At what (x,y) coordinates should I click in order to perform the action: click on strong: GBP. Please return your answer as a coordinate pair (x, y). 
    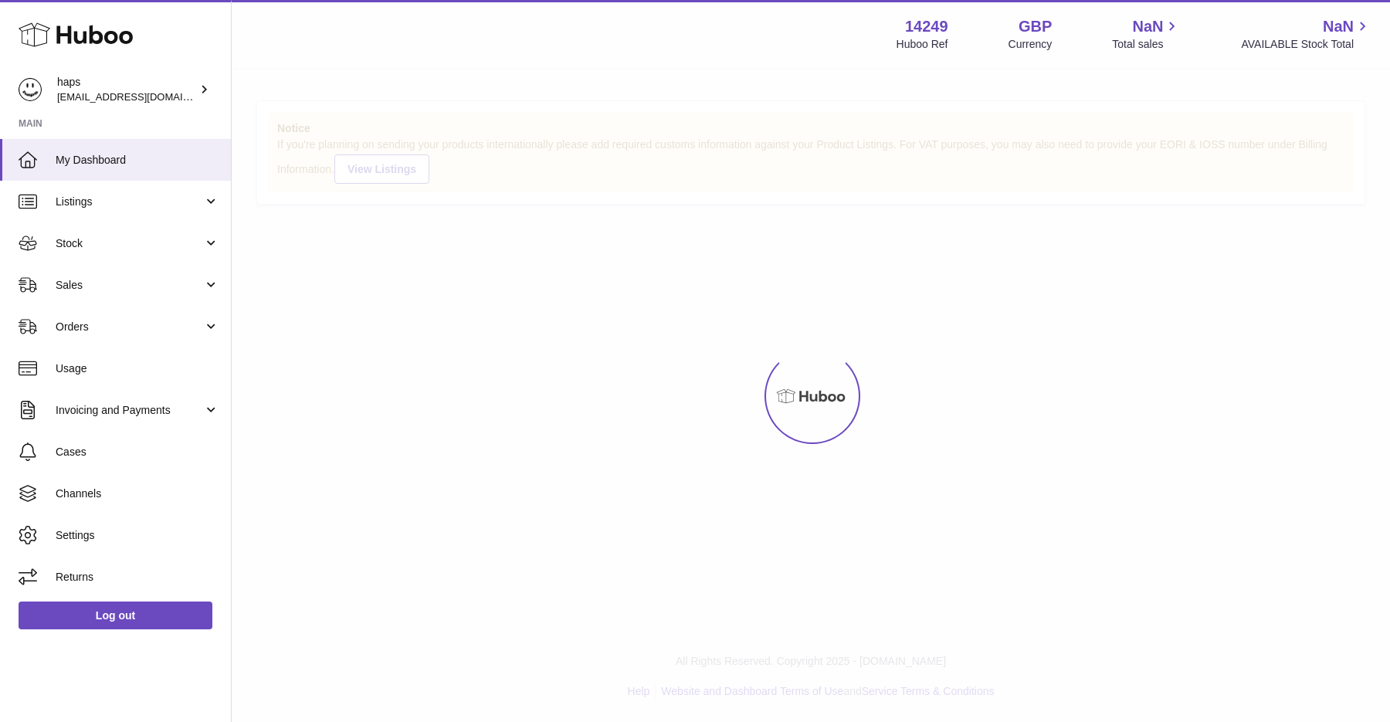
    Looking at the image, I should click on (1034, 26).